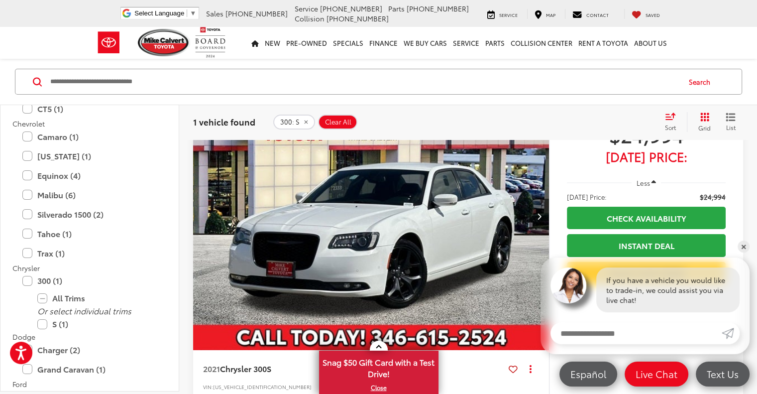 The height and width of the screenshot is (394, 757). Describe the element at coordinates (24, 337) in the screenshot. I see `span: Dodge` at that location.